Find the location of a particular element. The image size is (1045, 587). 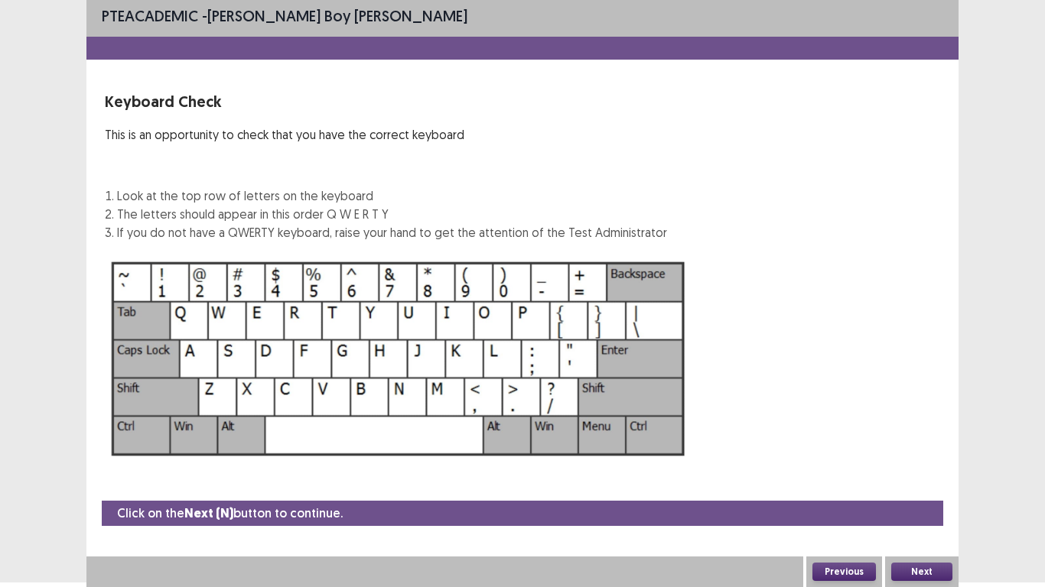

span: PTE academic is located at coordinates (150, 15).